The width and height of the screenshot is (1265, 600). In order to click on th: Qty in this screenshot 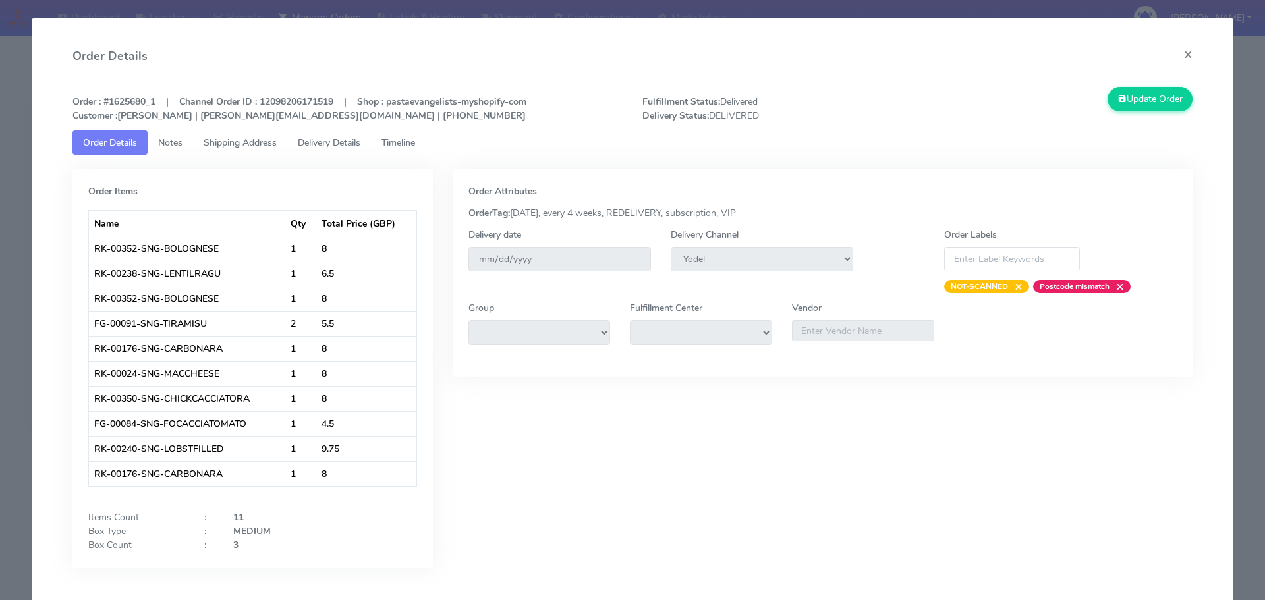, I will do `click(300, 223)`.